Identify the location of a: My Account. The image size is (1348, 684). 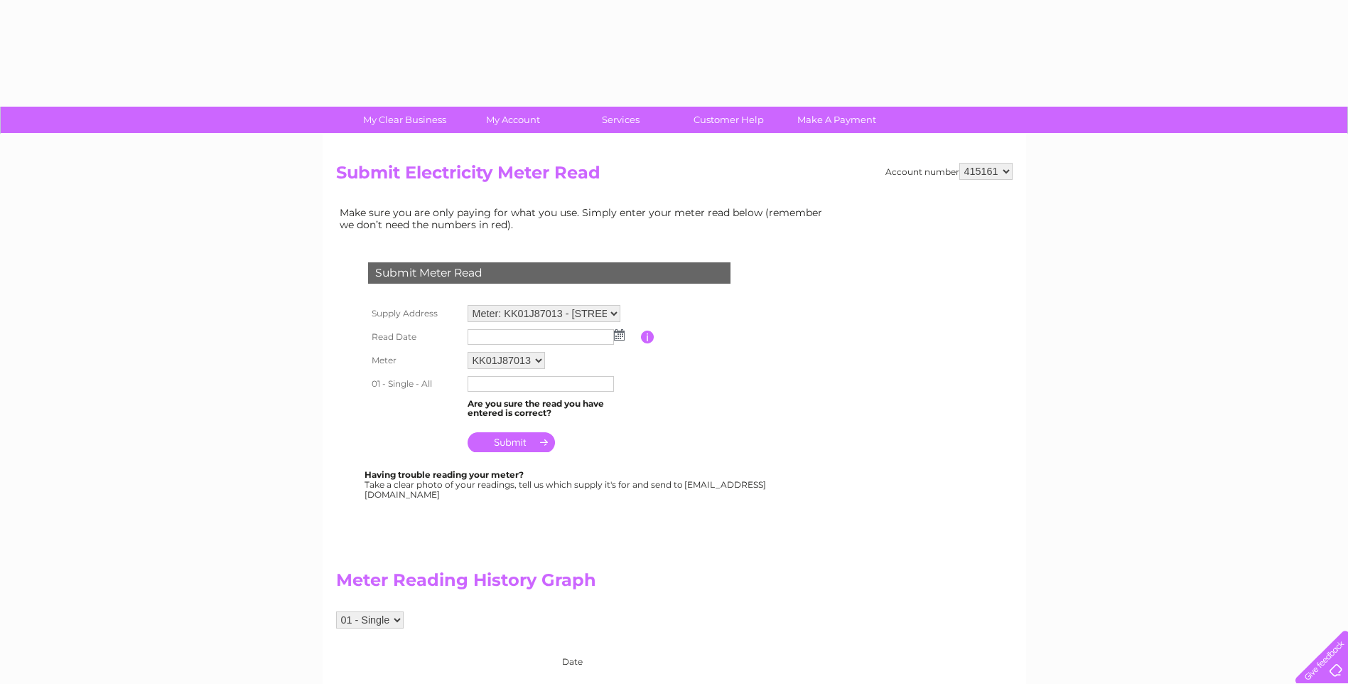
(512, 119).